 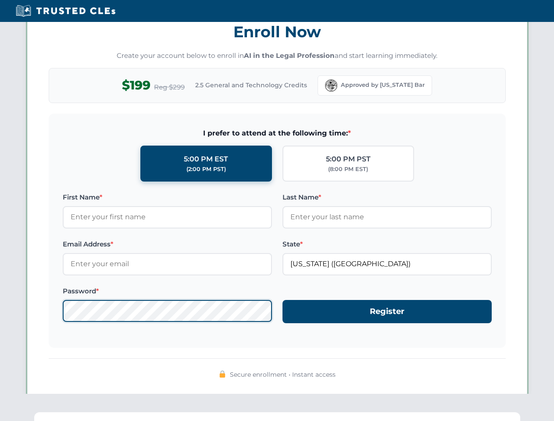 What do you see at coordinates (206, 169) in the screenshot?
I see `div: (2:00 PM PST)` at bounding box center [206, 169].